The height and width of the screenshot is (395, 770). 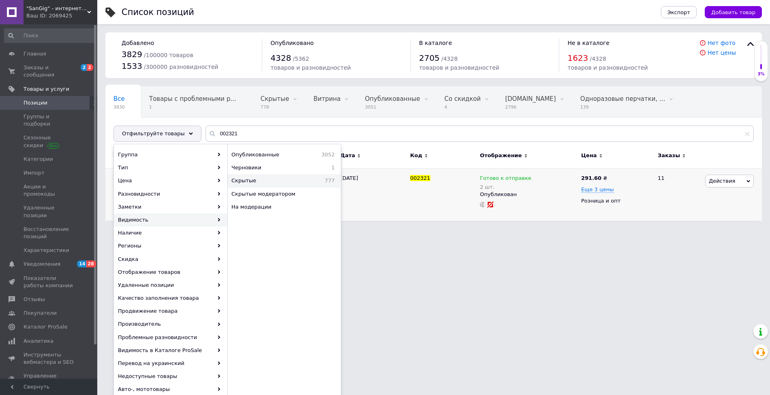 I want to click on input: Поиск, so click(x=50, y=36).